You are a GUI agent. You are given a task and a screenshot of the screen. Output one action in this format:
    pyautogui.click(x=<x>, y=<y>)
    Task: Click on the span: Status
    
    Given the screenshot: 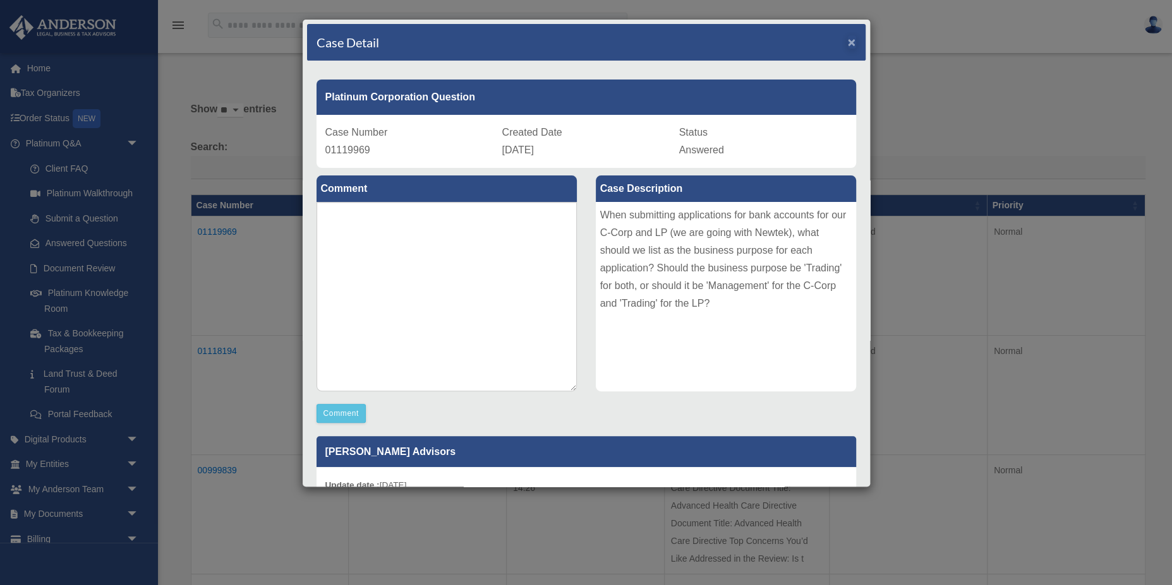 What is the action you would take?
    pyautogui.click(x=693, y=132)
    